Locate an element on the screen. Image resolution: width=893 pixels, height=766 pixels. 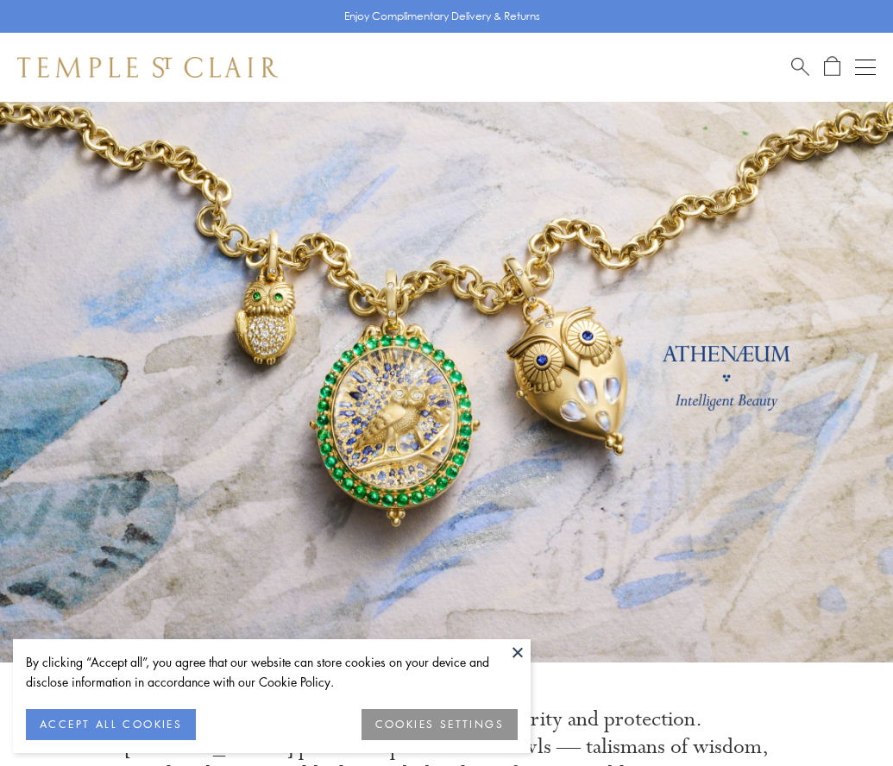
a: Search is located at coordinates (799, 66).